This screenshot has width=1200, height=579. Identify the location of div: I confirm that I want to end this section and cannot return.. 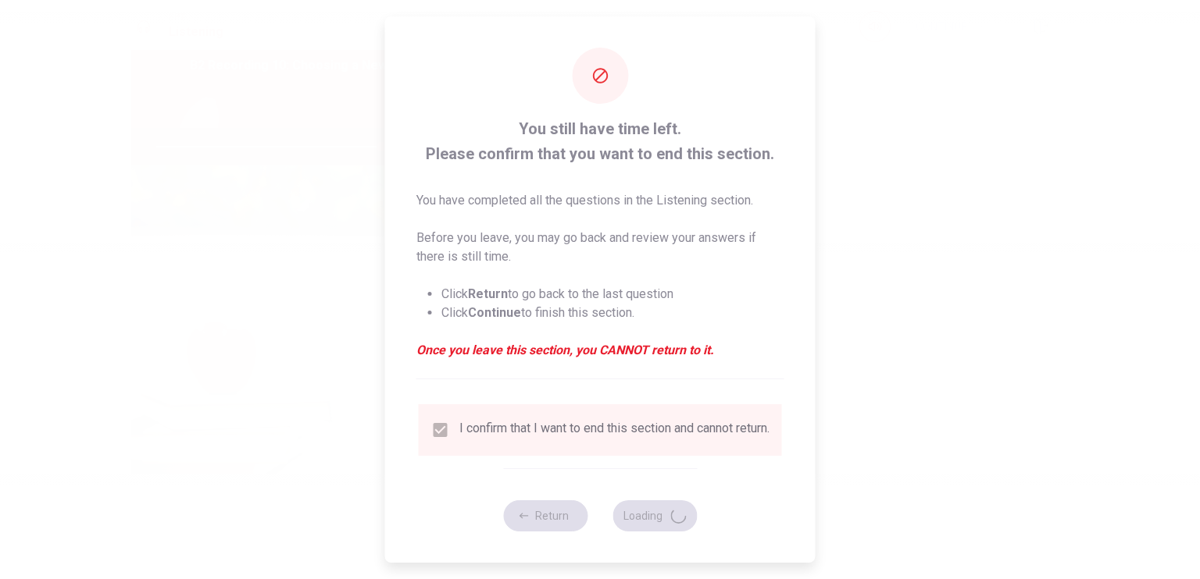
(614, 430).